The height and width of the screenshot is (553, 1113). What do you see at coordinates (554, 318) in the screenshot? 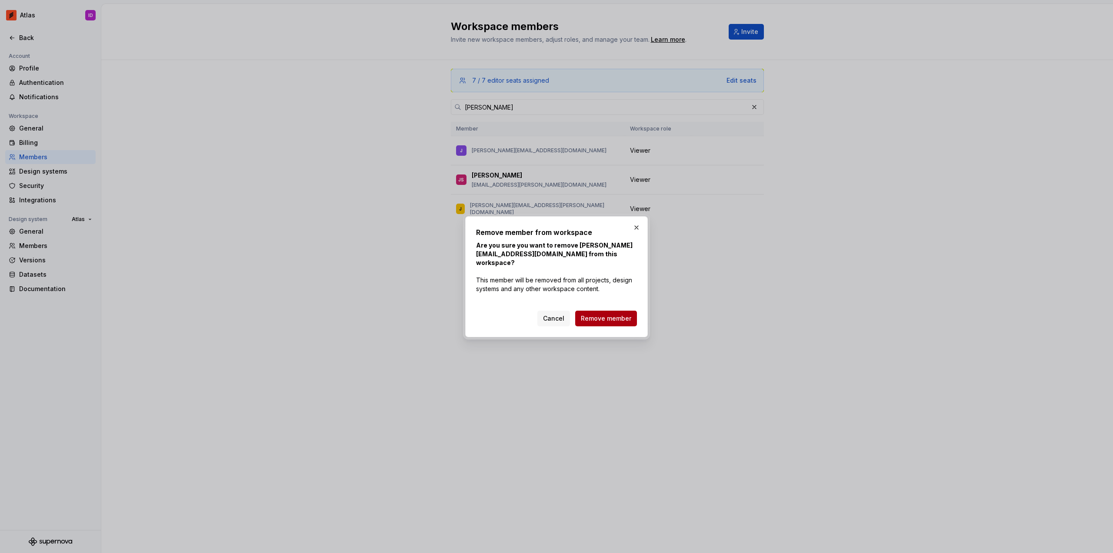
I see `span: Cancel` at bounding box center [554, 318].